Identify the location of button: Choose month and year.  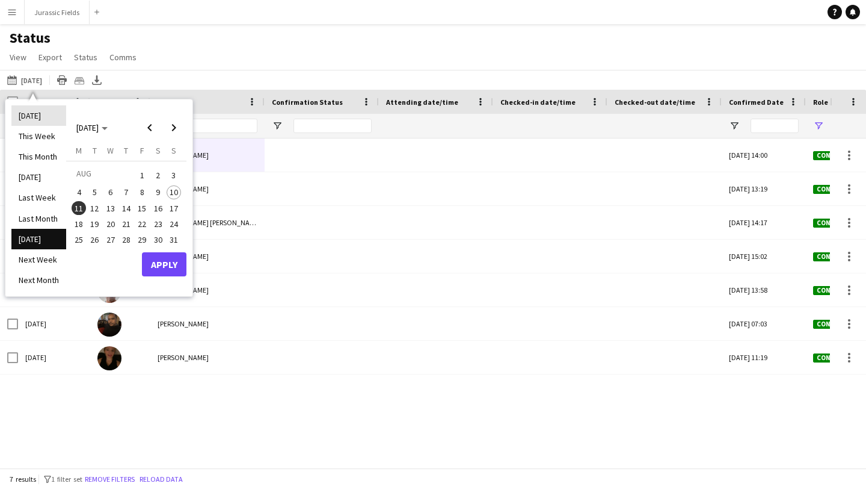
(92, 128).